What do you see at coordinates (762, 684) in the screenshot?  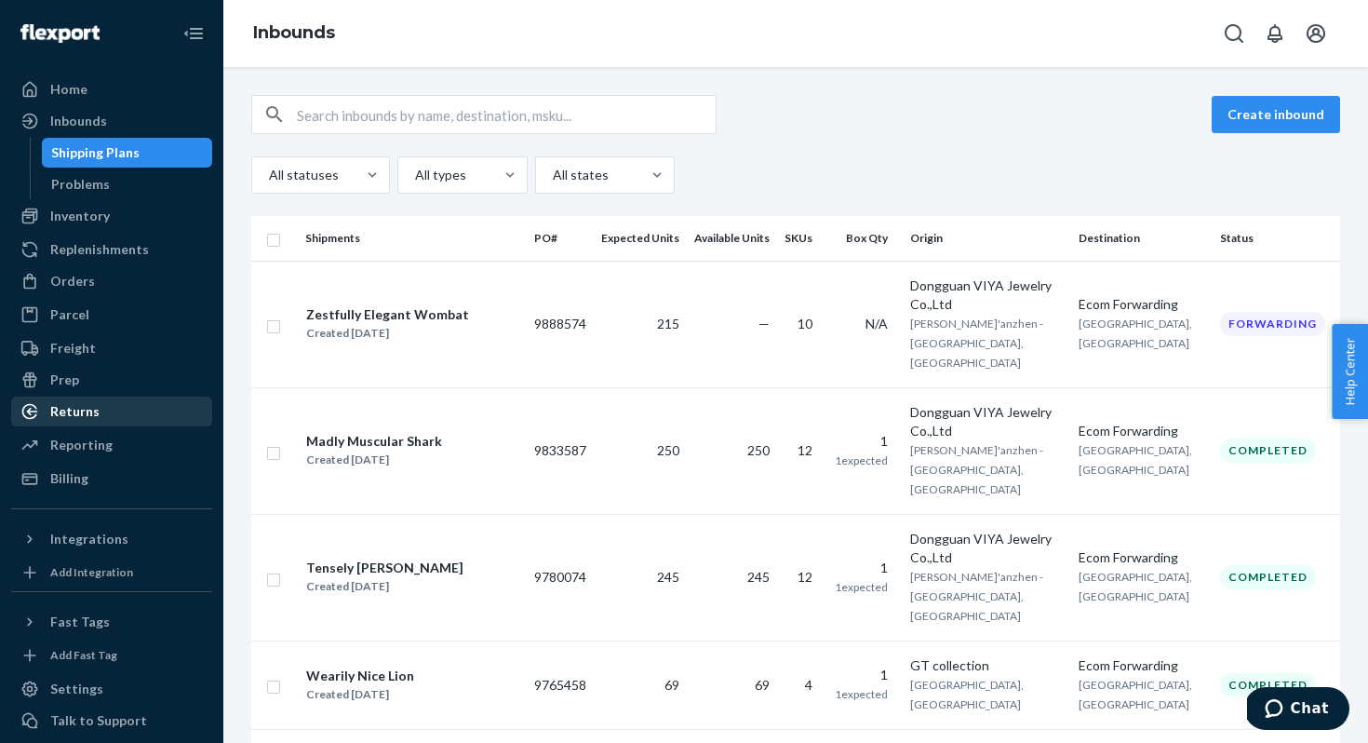 I see `span: 69` at bounding box center [762, 684].